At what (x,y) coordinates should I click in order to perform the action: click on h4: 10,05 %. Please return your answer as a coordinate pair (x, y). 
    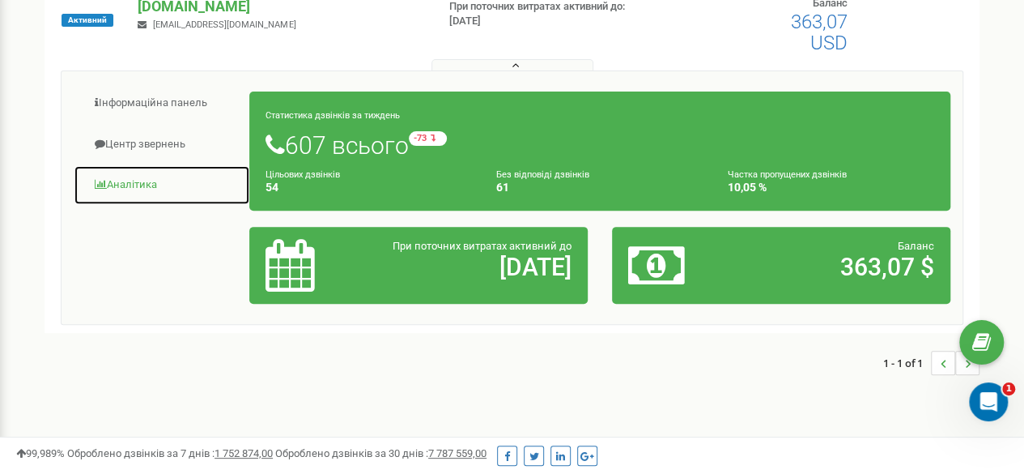
    Looking at the image, I should click on (831, 187).